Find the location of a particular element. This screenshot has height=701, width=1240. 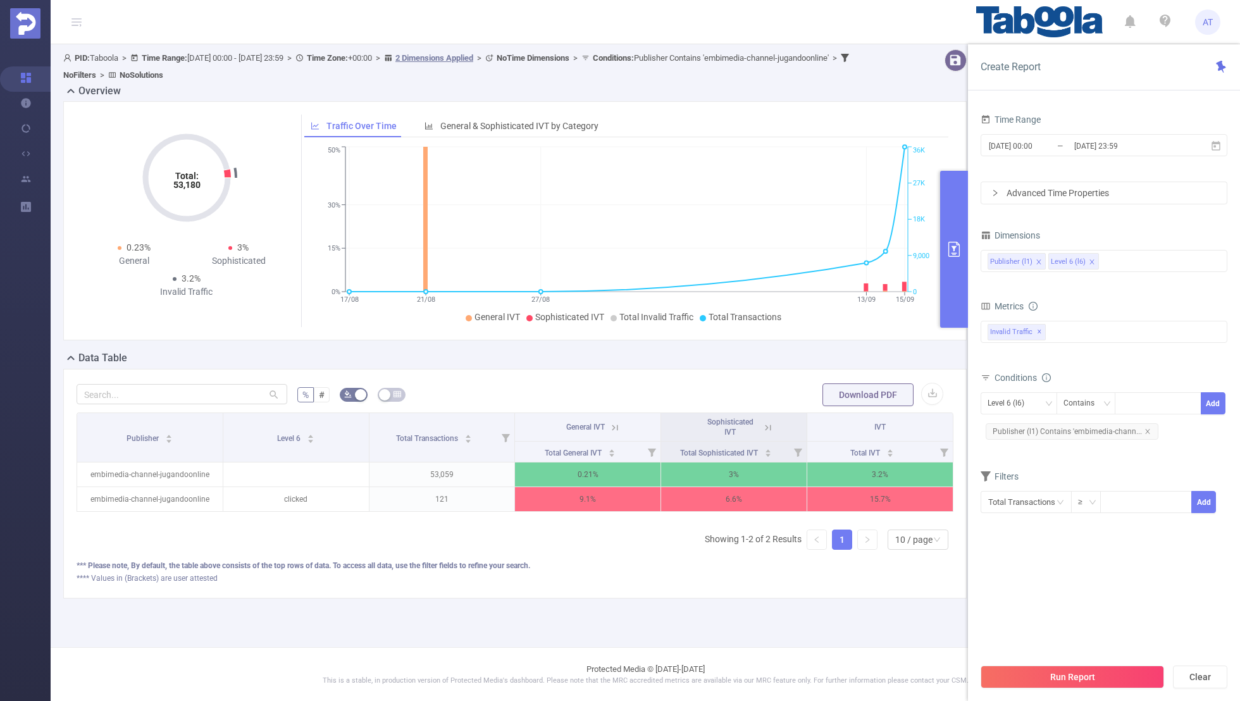

tspan: 9,000 is located at coordinates (921, 256).